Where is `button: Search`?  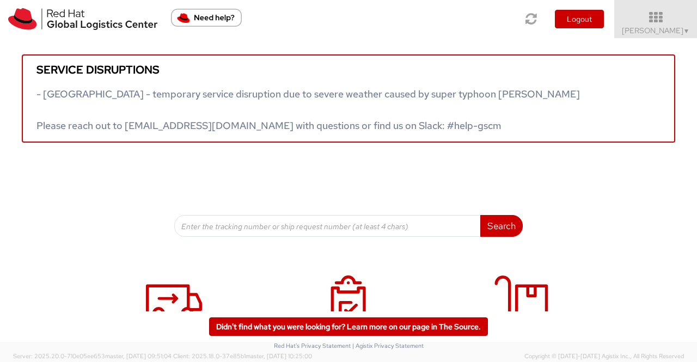
button: Search is located at coordinates (502, 226).